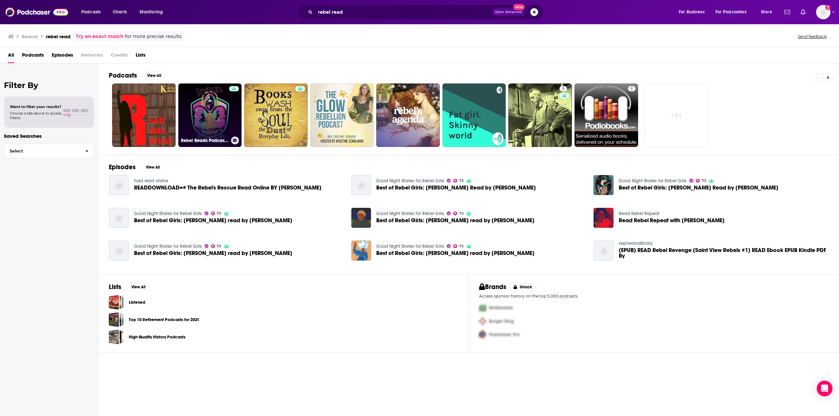 The image size is (839, 416). I want to click on span: All, so click(11, 56).